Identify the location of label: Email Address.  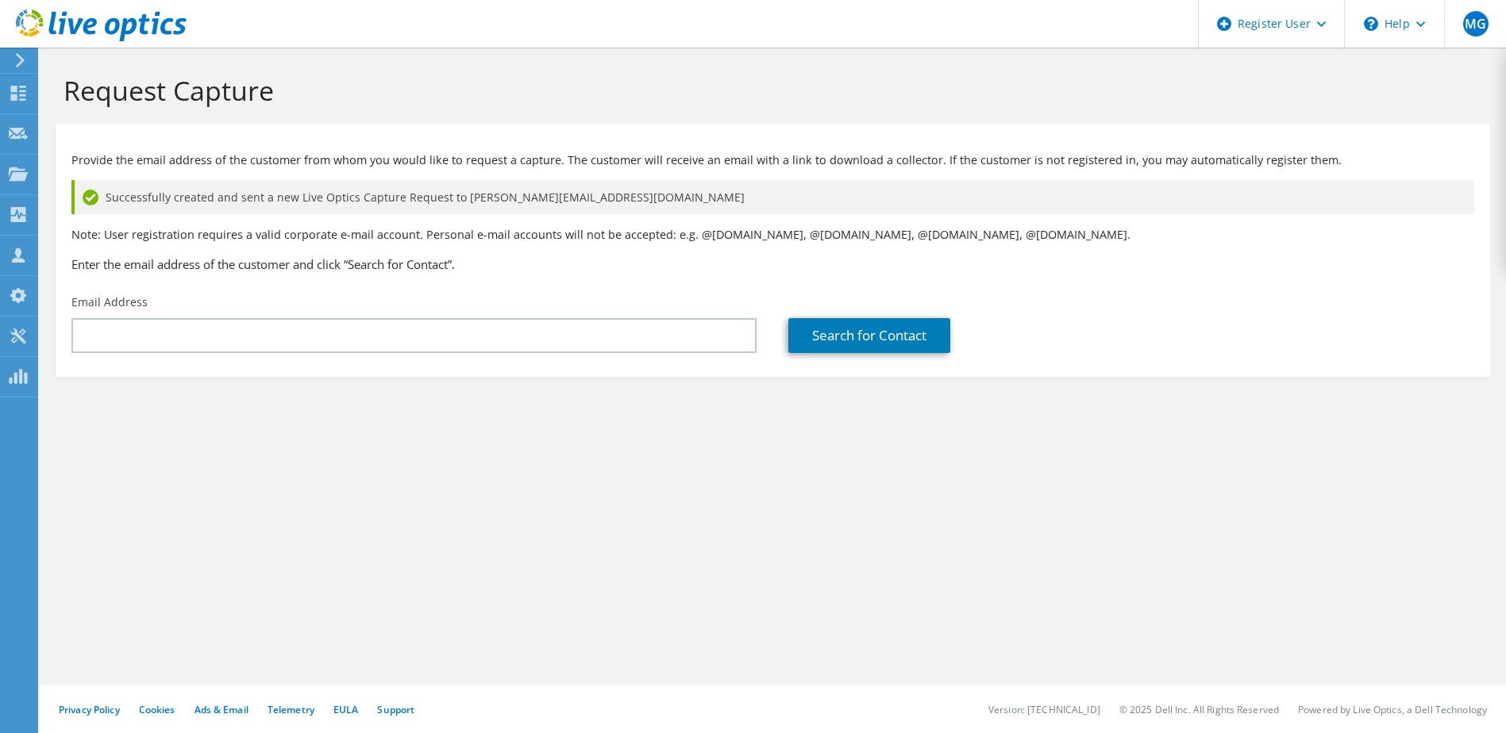
(110, 302).